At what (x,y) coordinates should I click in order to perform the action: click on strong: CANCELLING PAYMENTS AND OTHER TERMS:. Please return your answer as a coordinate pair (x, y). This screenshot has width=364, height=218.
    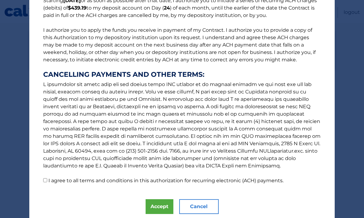
    Looking at the image, I should click on (182, 75).